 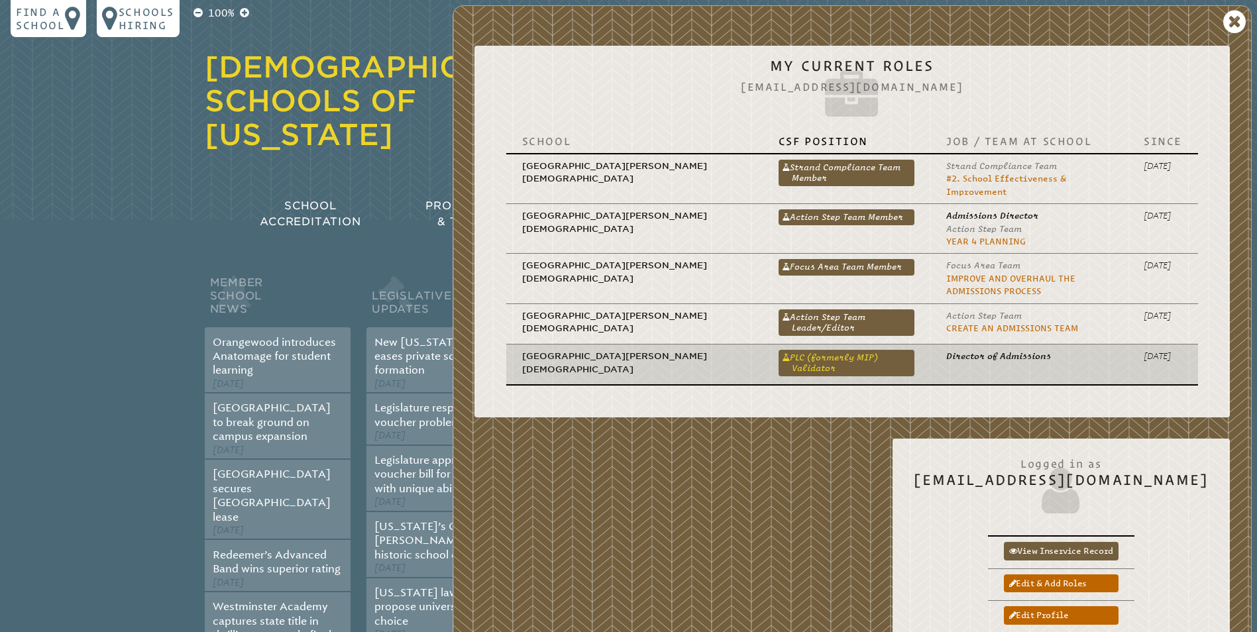 What do you see at coordinates (634, 141) in the screenshot?
I see `p: School` at bounding box center [634, 141].